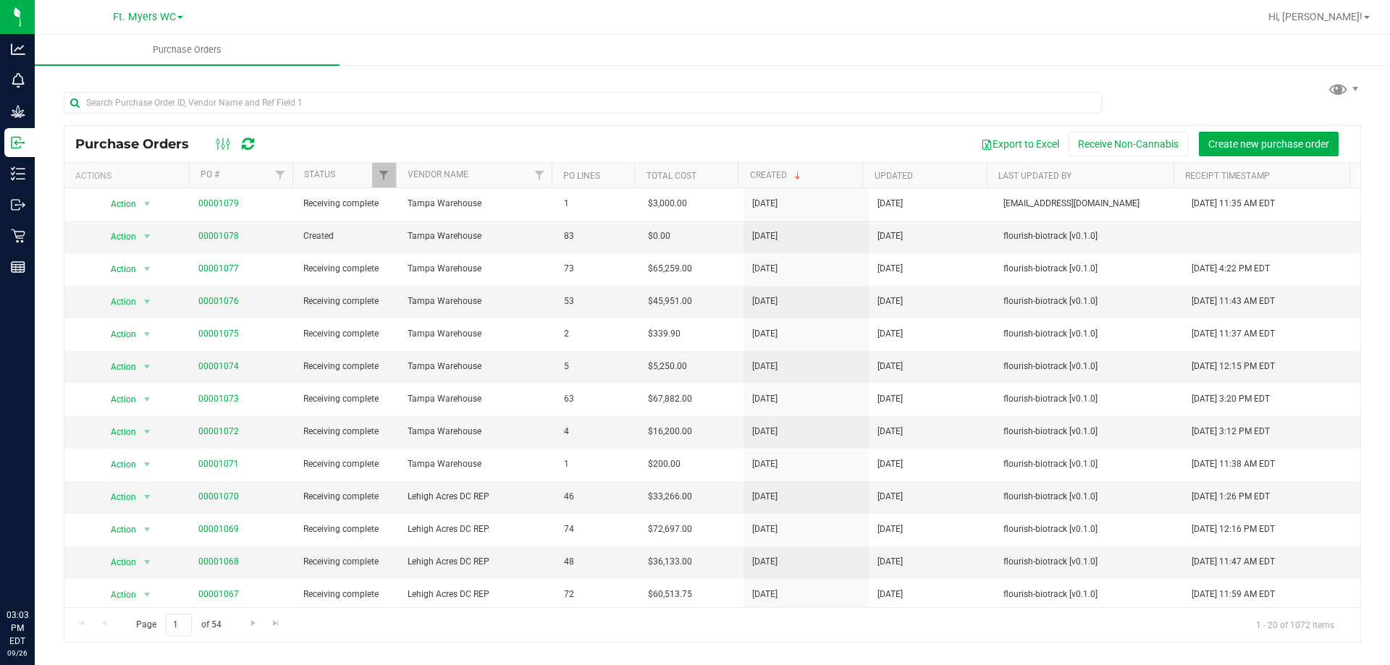 The width and height of the screenshot is (1390, 665). What do you see at coordinates (219, 497) in the screenshot?
I see `a: 00001070` at bounding box center [219, 497].